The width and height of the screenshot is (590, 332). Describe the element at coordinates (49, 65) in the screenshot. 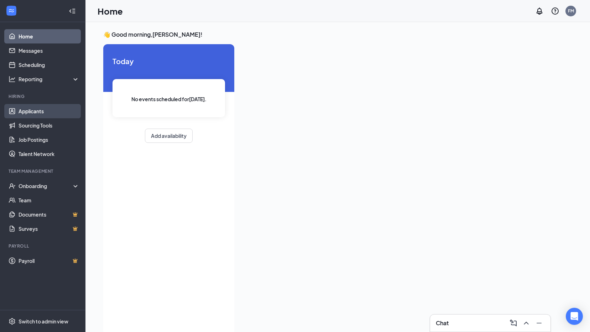

I see `a: Scheduling` at that location.